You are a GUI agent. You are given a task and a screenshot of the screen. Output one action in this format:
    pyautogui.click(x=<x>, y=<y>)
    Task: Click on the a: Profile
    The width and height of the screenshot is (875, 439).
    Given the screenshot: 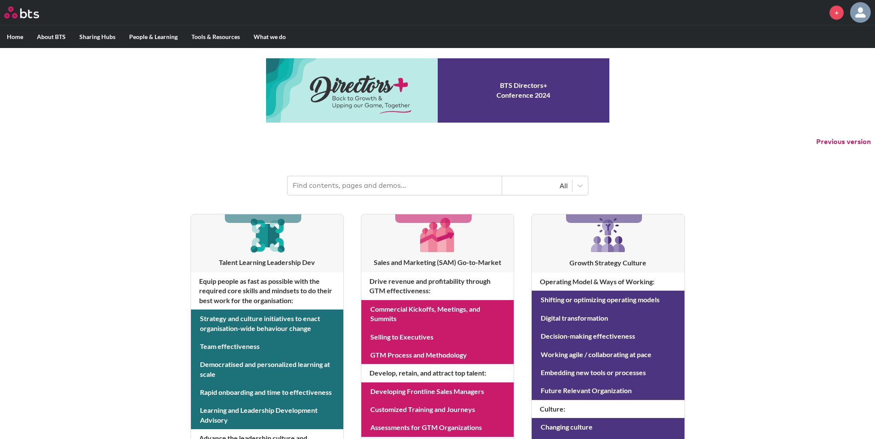 What is the action you would take?
    pyautogui.click(x=860, y=12)
    